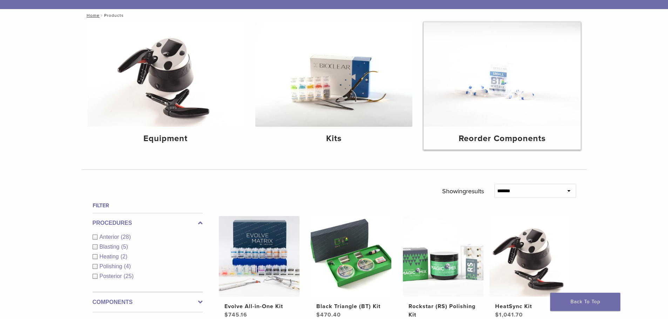 The height and width of the screenshot is (319, 668). Describe the element at coordinates (112, 266) in the screenshot. I see `span: Polishing` at that location.